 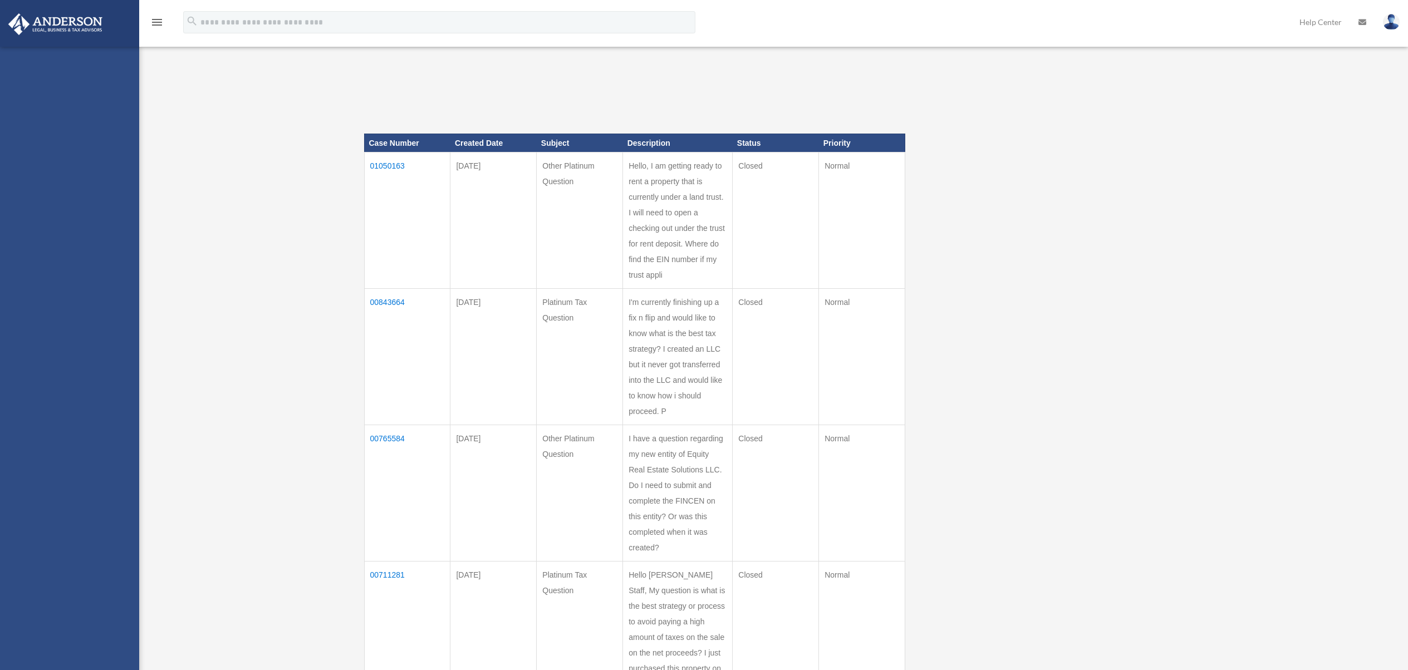 What do you see at coordinates (192, 21) in the screenshot?
I see `i: search` at bounding box center [192, 21].